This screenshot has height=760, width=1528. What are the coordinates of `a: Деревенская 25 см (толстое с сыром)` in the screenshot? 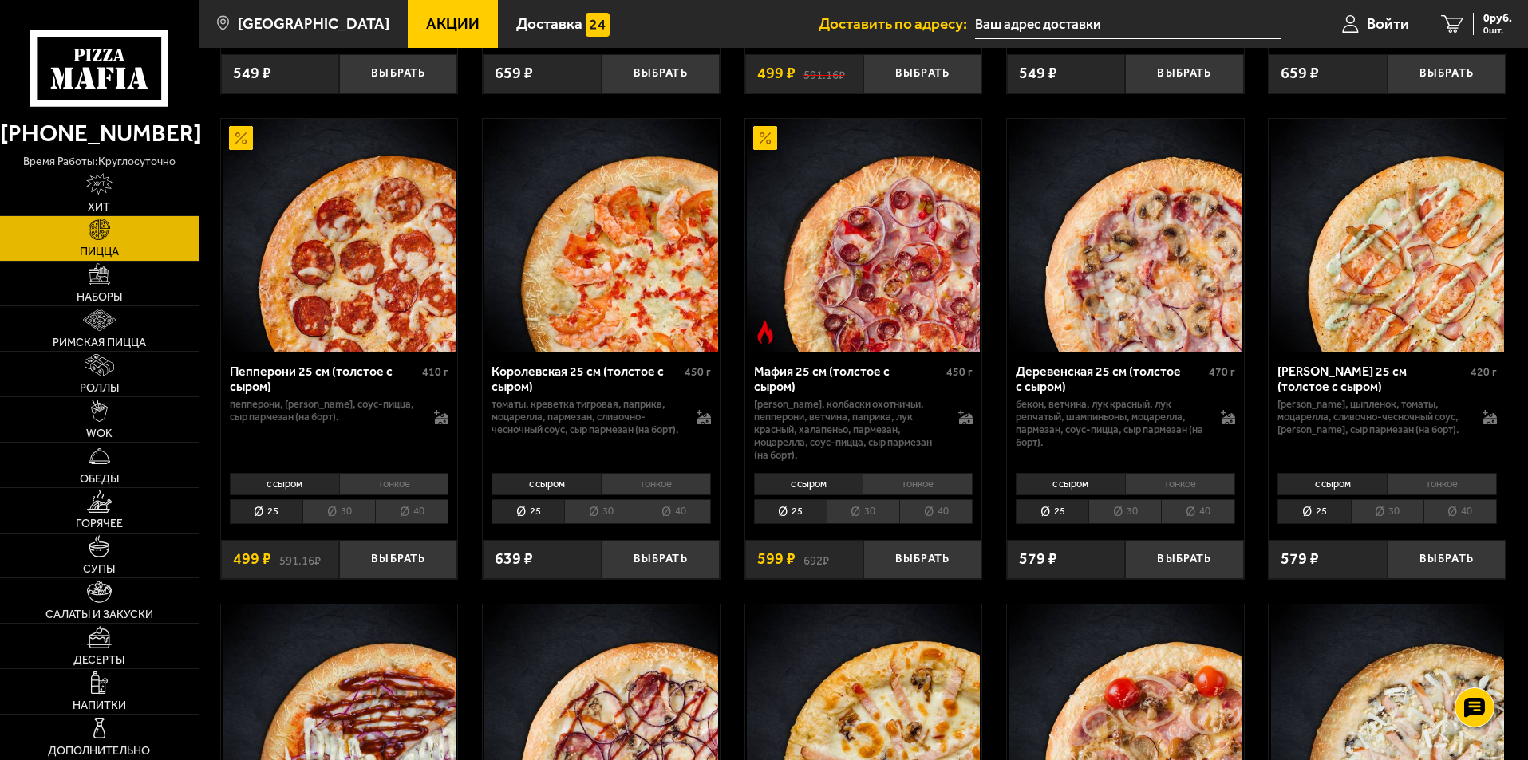 It's located at (1125, 235).